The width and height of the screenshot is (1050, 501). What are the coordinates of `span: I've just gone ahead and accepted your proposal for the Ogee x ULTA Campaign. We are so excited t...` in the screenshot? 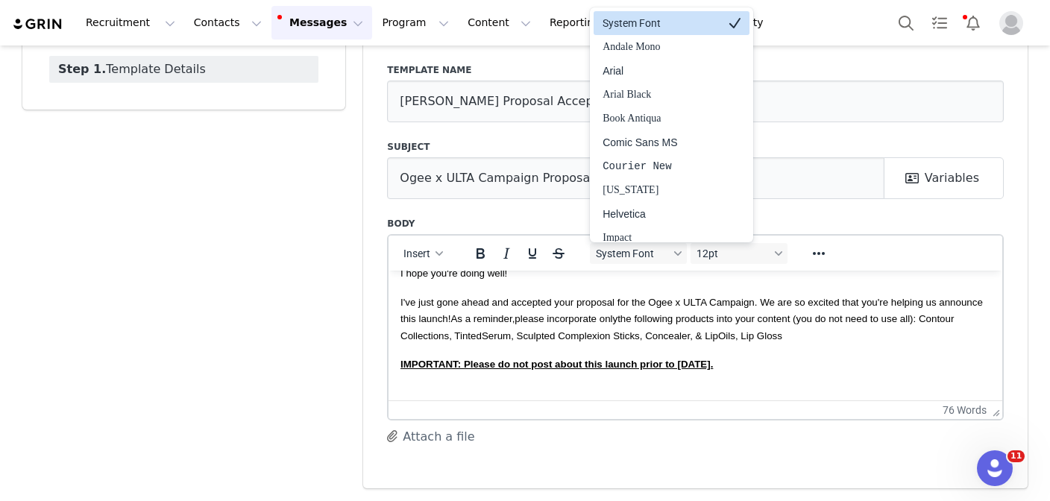 It's located at (303, 48).